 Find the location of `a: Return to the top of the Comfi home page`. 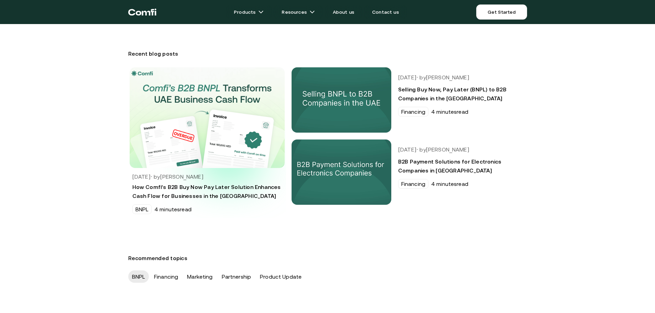

a: Return to the top of the Comfi home page is located at coordinates (142, 12).